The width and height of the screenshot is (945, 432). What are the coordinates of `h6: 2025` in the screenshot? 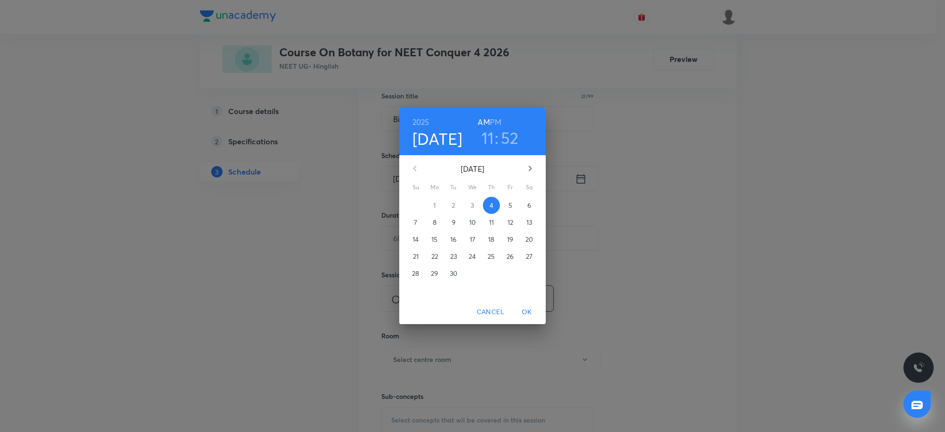 It's located at (421, 122).